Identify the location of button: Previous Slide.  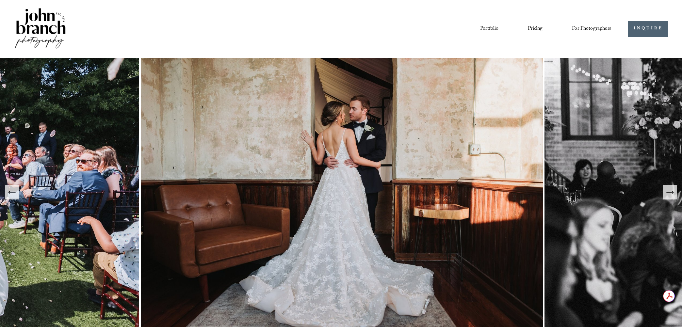
(12, 192).